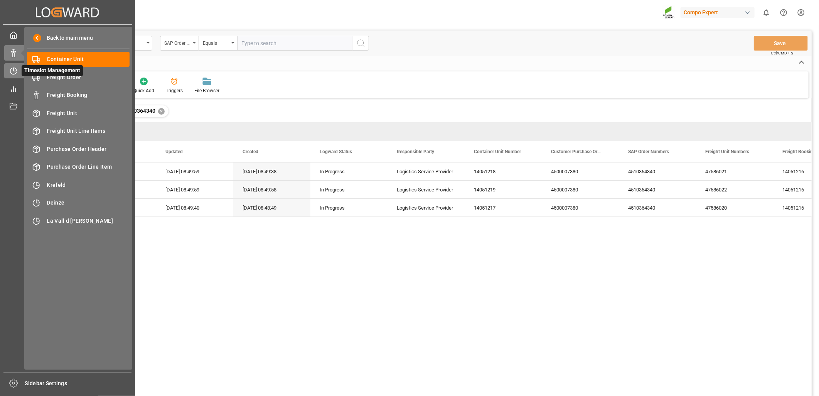 Image resolution: width=819 pixels, height=396 pixels. I want to click on span: Freight Unit, so click(88, 113).